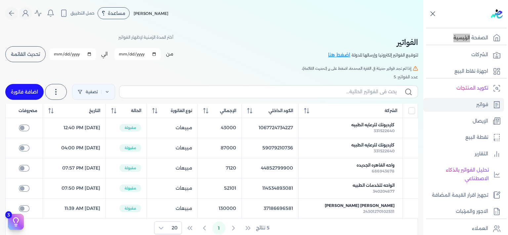  What do you see at coordinates (463, 211) in the screenshot?
I see `a: الاجور والمرتبات` at bounding box center [463, 211].